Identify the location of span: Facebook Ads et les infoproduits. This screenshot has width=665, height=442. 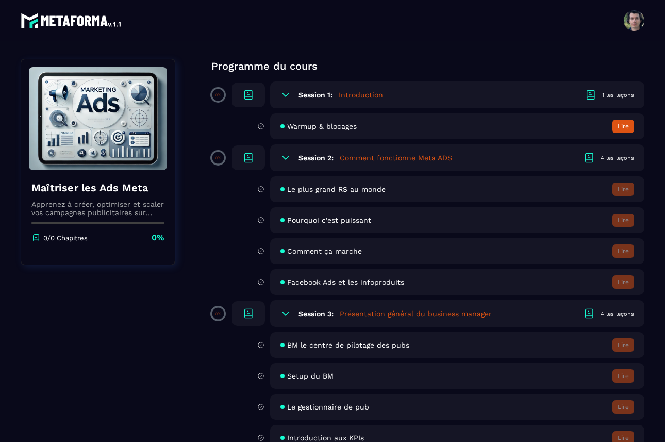
(345, 282).